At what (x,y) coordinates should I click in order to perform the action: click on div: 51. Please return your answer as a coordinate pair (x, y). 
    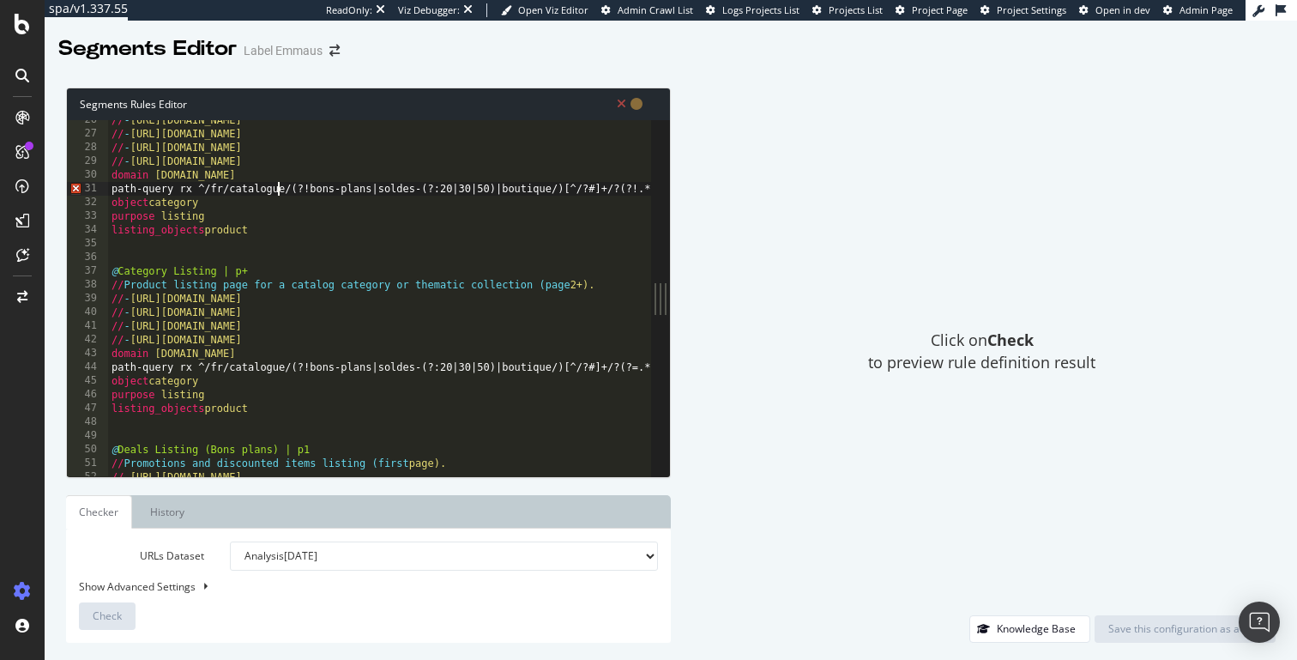
    Looking at the image, I should click on (87, 463).